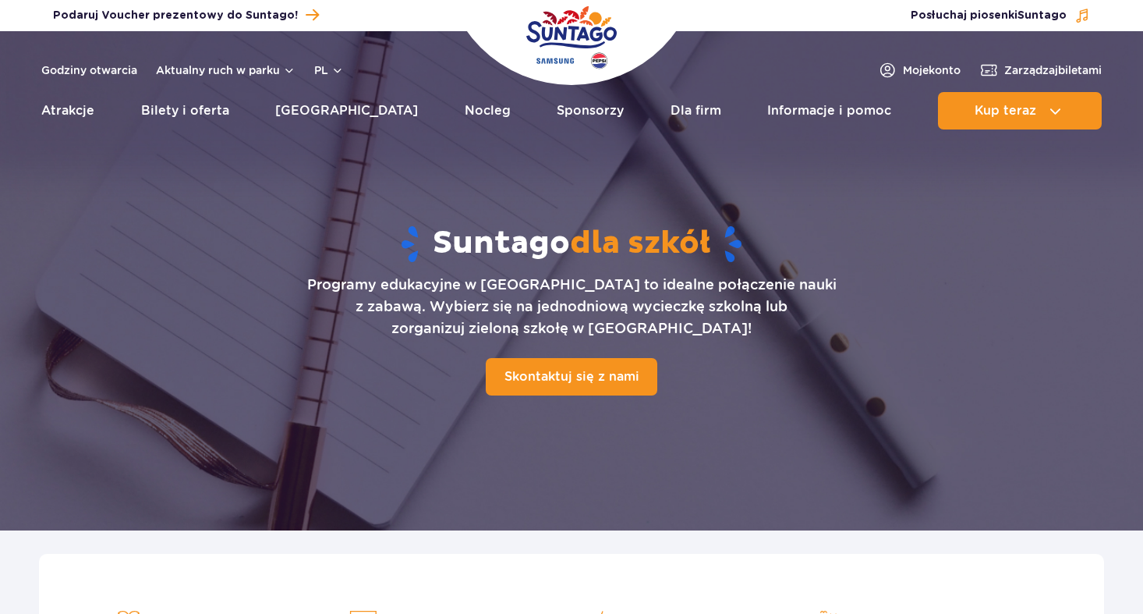  Describe the element at coordinates (640, 243) in the screenshot. I see `span: dla szkół` at that location.